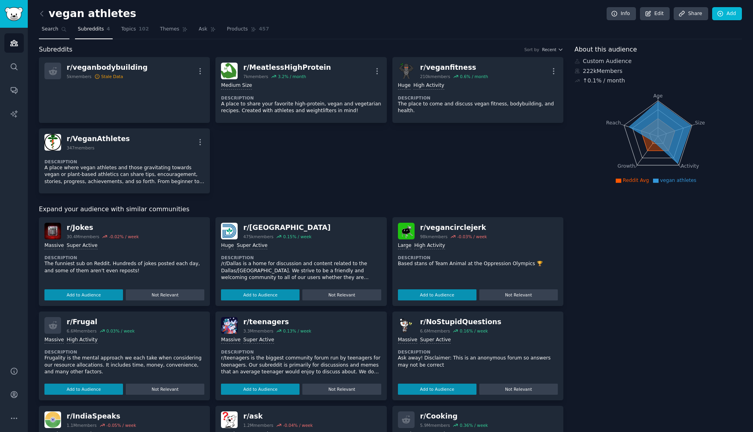 The image size is (753, 432). Describe the element at coordinates (435, 426) in the screenshot. I see `div: 5.9M members` at that location.